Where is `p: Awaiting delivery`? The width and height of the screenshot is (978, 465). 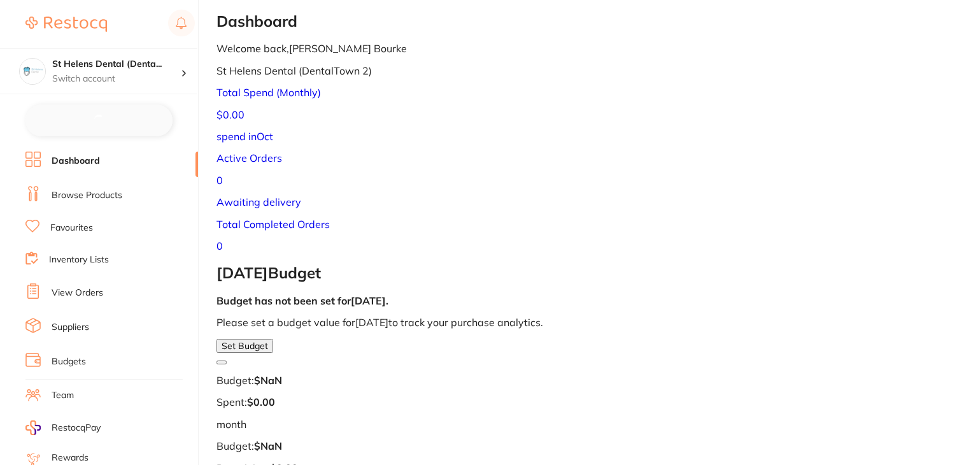
p: Awaiting delivery is located at coordinates (597, 202).